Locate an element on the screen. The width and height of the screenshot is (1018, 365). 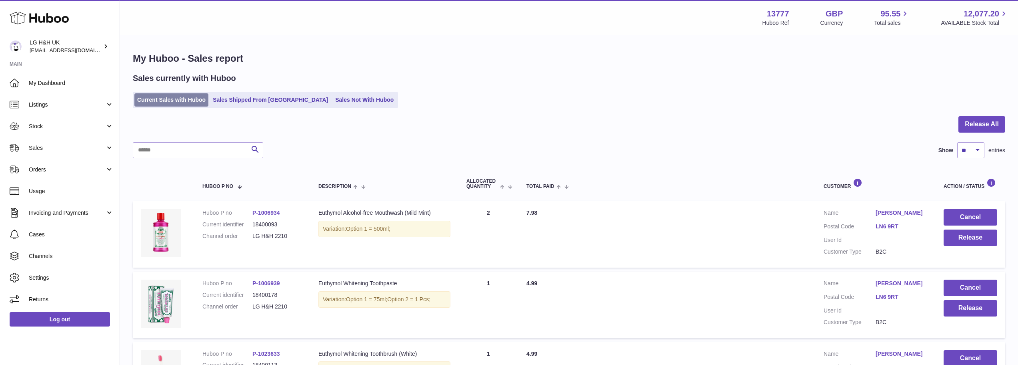
span: Option 1 = 75ml; is located at coordinates (367, 299).